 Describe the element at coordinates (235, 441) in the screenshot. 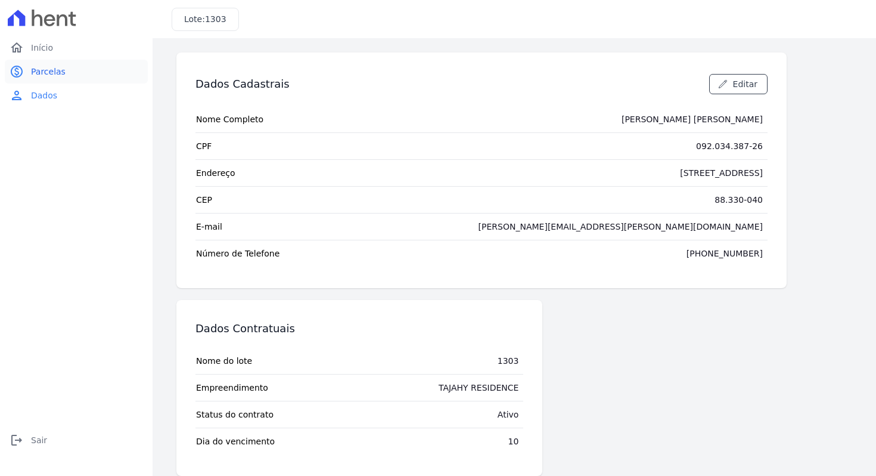

I see `span: Dia do vencimento` at that location.